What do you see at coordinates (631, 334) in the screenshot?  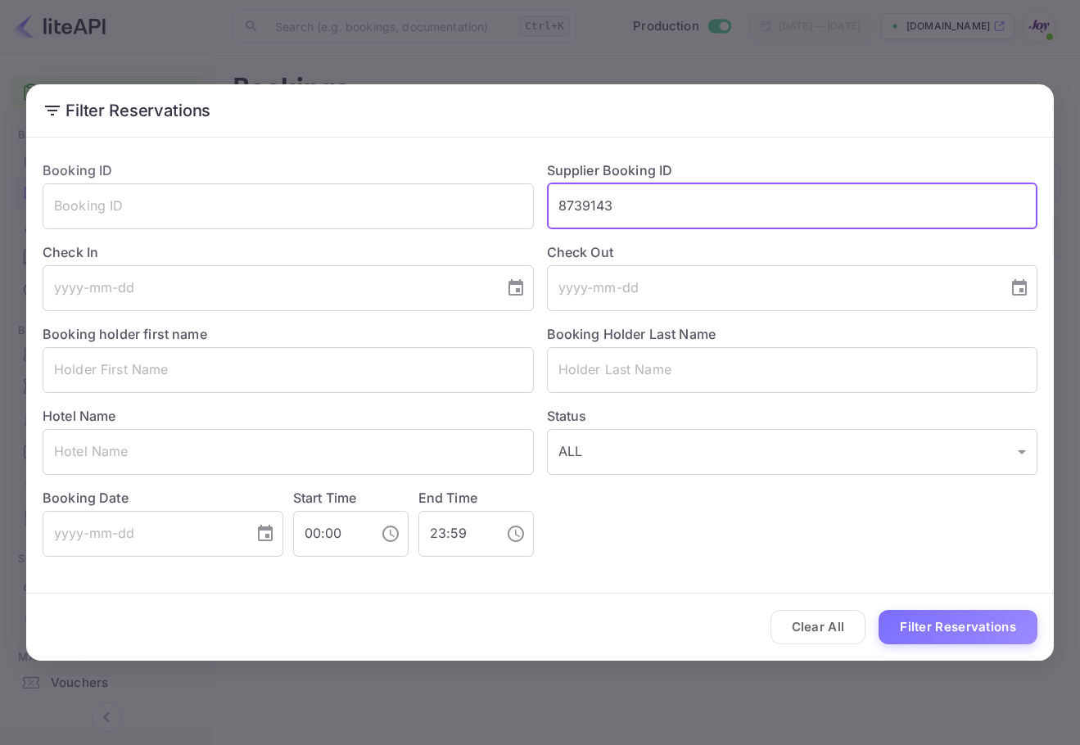 I see `label: Booking Holder Last Name` at bounding box center [631, 334].